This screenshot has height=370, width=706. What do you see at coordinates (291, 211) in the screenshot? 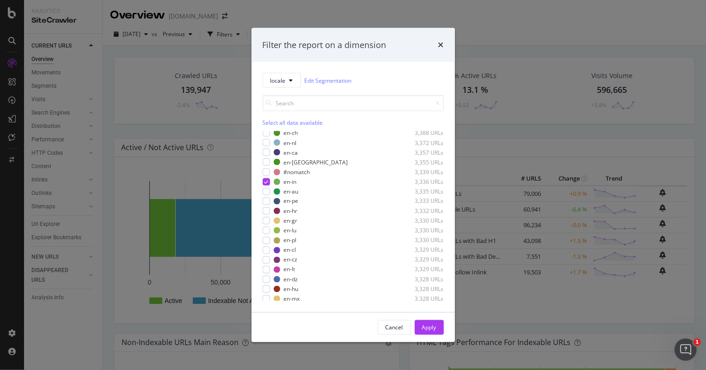
I see `div: en-hr` at bounding box center [291, 211].